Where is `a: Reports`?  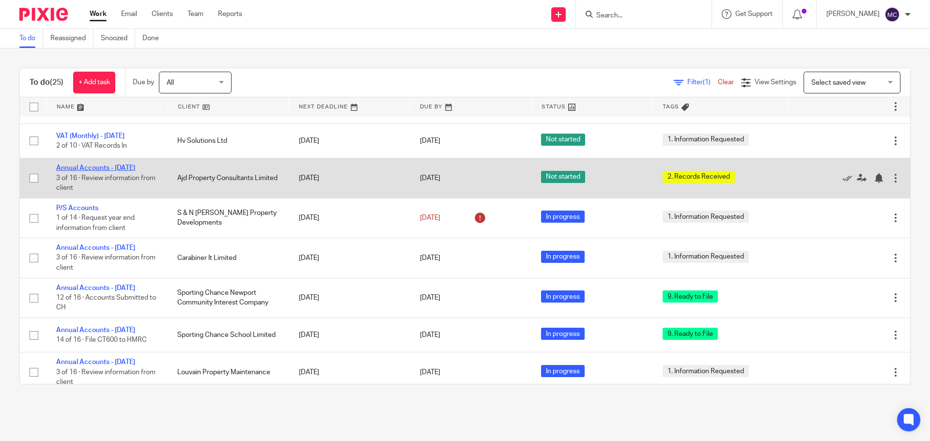 a: Reports is located at coordinates (230, 14).